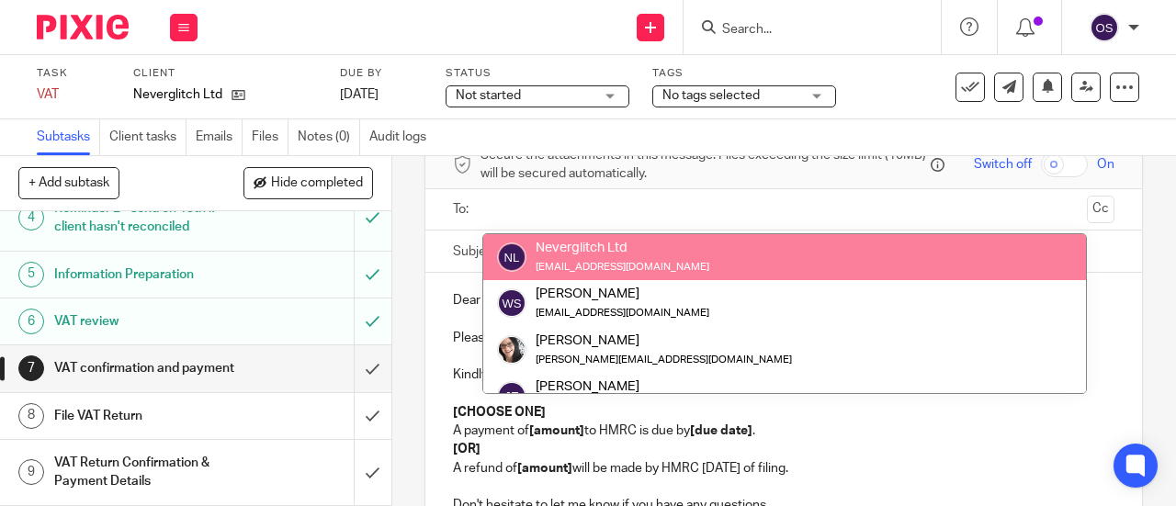 The height and width of the screenshot is (506, 1176). I want to click on button: Cc, so click(1100, 209).